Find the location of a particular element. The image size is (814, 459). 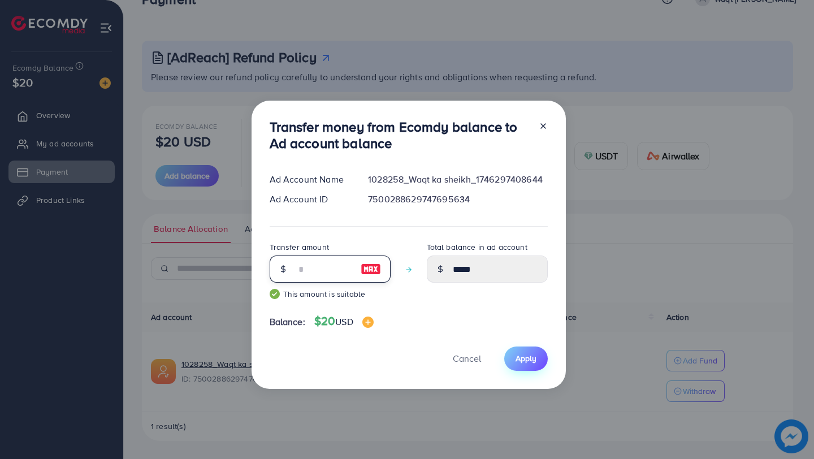

button: Cancel is located at coordinates (467, 358).